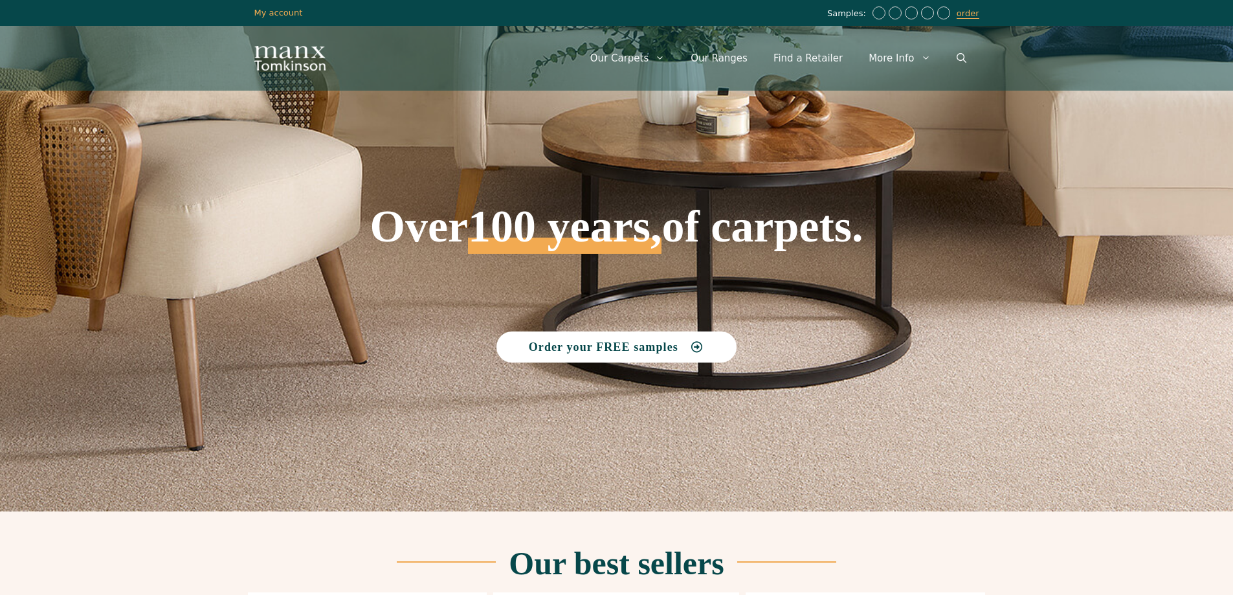 This screenshot has width=1233, height=595. I want to click on a: Open Search Bar, so click(961, 58).